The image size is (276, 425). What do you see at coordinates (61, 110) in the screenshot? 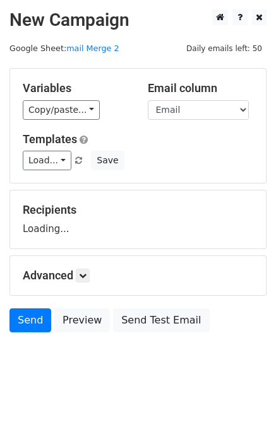
I see `a: Copy/paste...` at bounding box center [61, 110].